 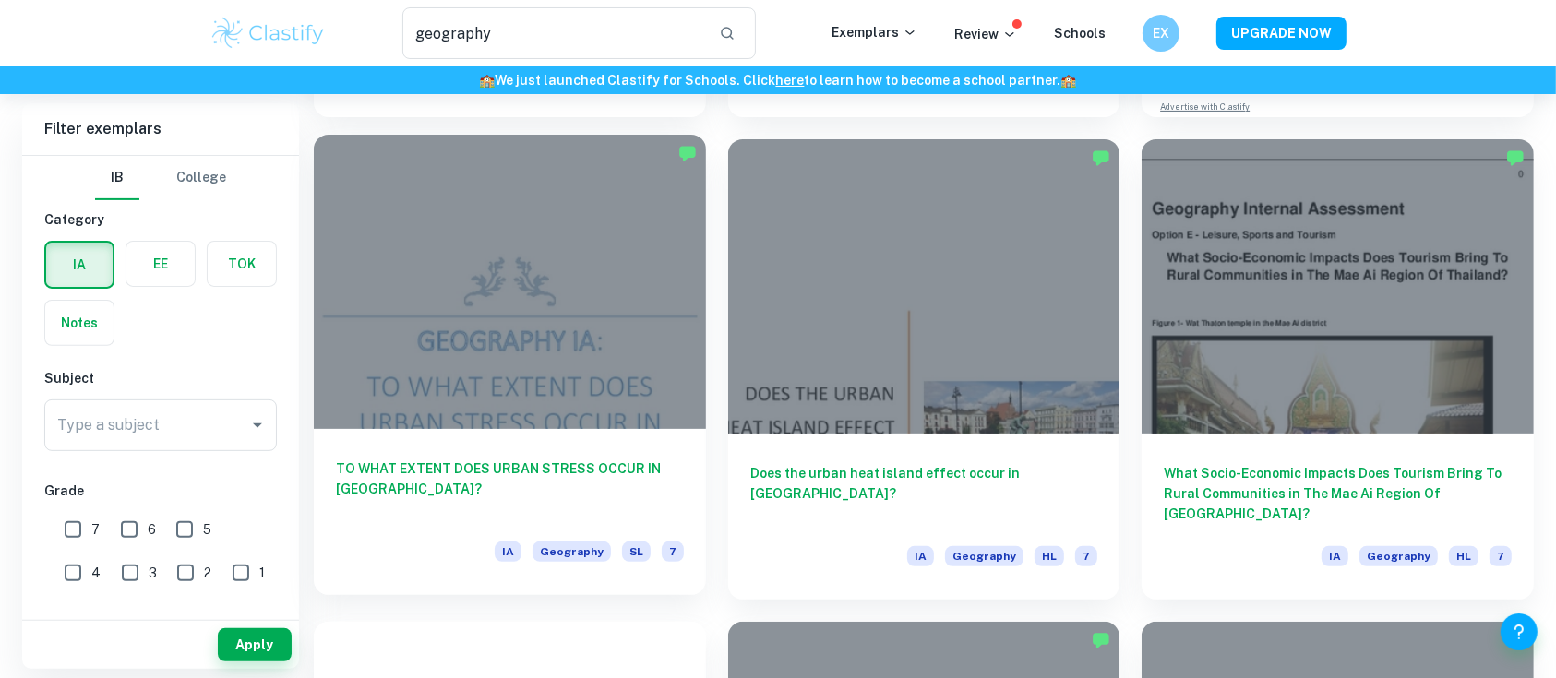 What do you see at coordinates (161, 129) in the screenshot?
I see `h6: Filter exemplars` at bounding box center [161, 129].